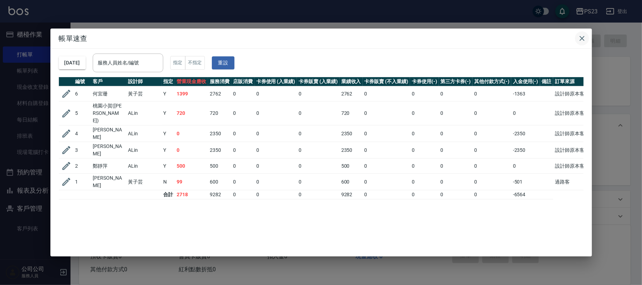 The width and height of the screenshot is (642, 285). Describe the element at coordinates (318, 82) in the screenshot. I see `th: 卡券販賣 (入業績)` at that location.